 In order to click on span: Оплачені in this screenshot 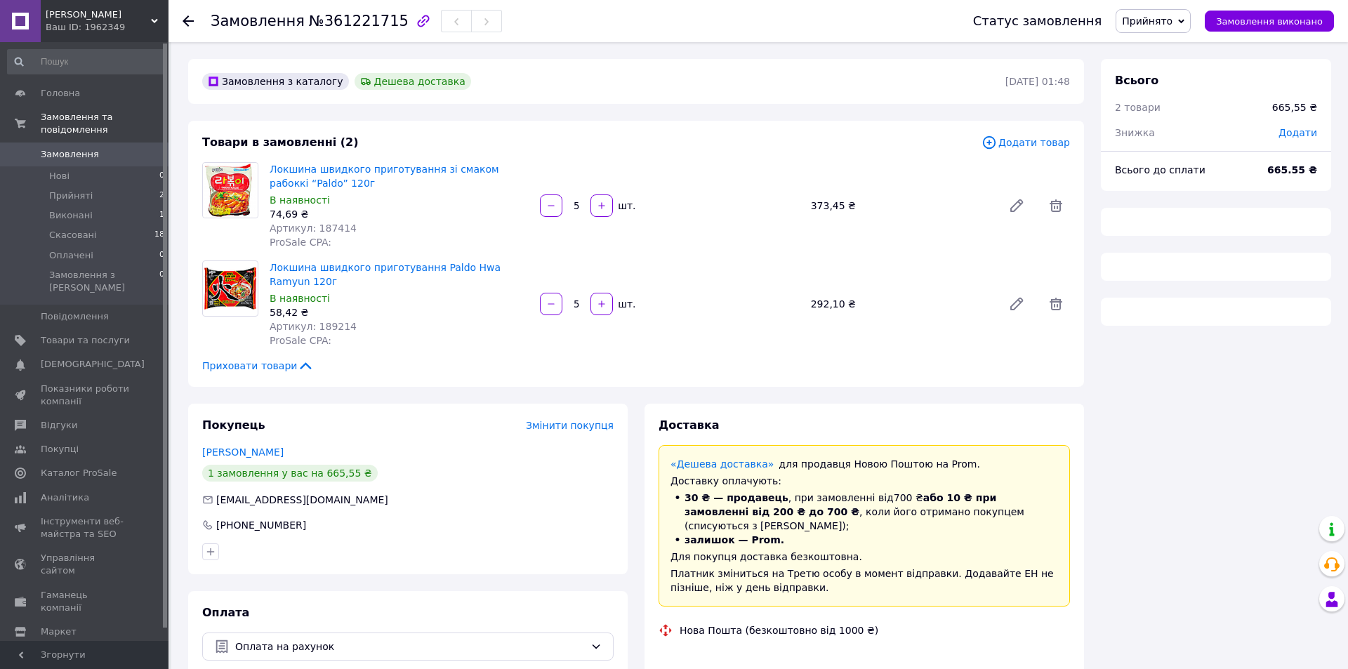, I will do `click(71, 256)`.